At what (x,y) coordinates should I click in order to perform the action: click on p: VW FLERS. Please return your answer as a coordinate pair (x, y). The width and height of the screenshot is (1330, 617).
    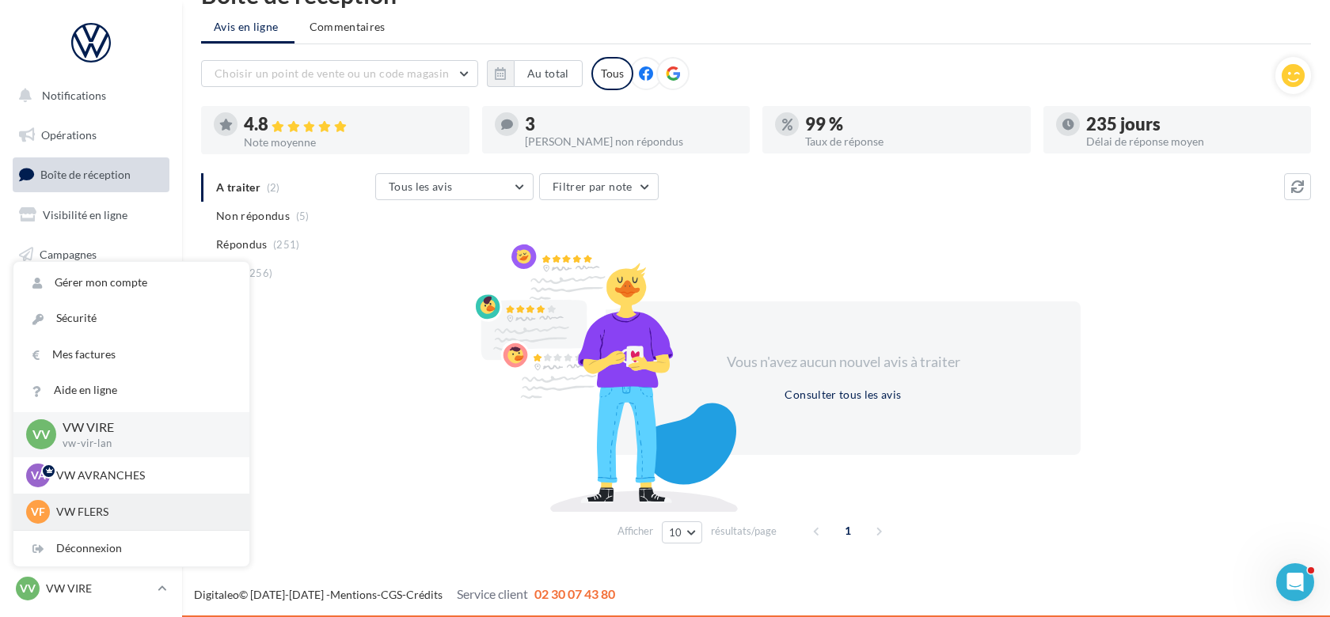
    Looking at the image, I should click on (143, 512).